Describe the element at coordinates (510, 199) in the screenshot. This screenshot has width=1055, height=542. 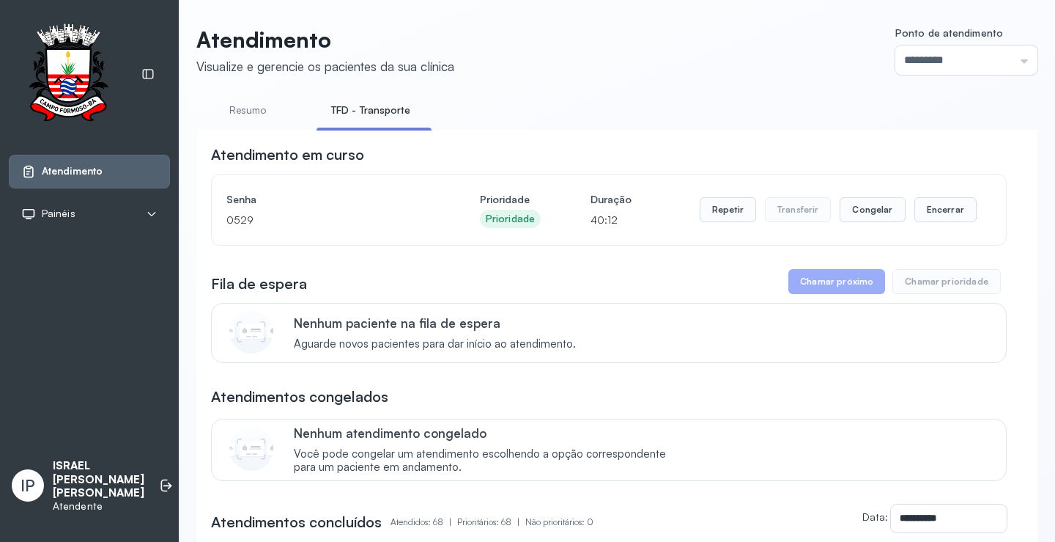
I see `h4: Prioridade` at that location.